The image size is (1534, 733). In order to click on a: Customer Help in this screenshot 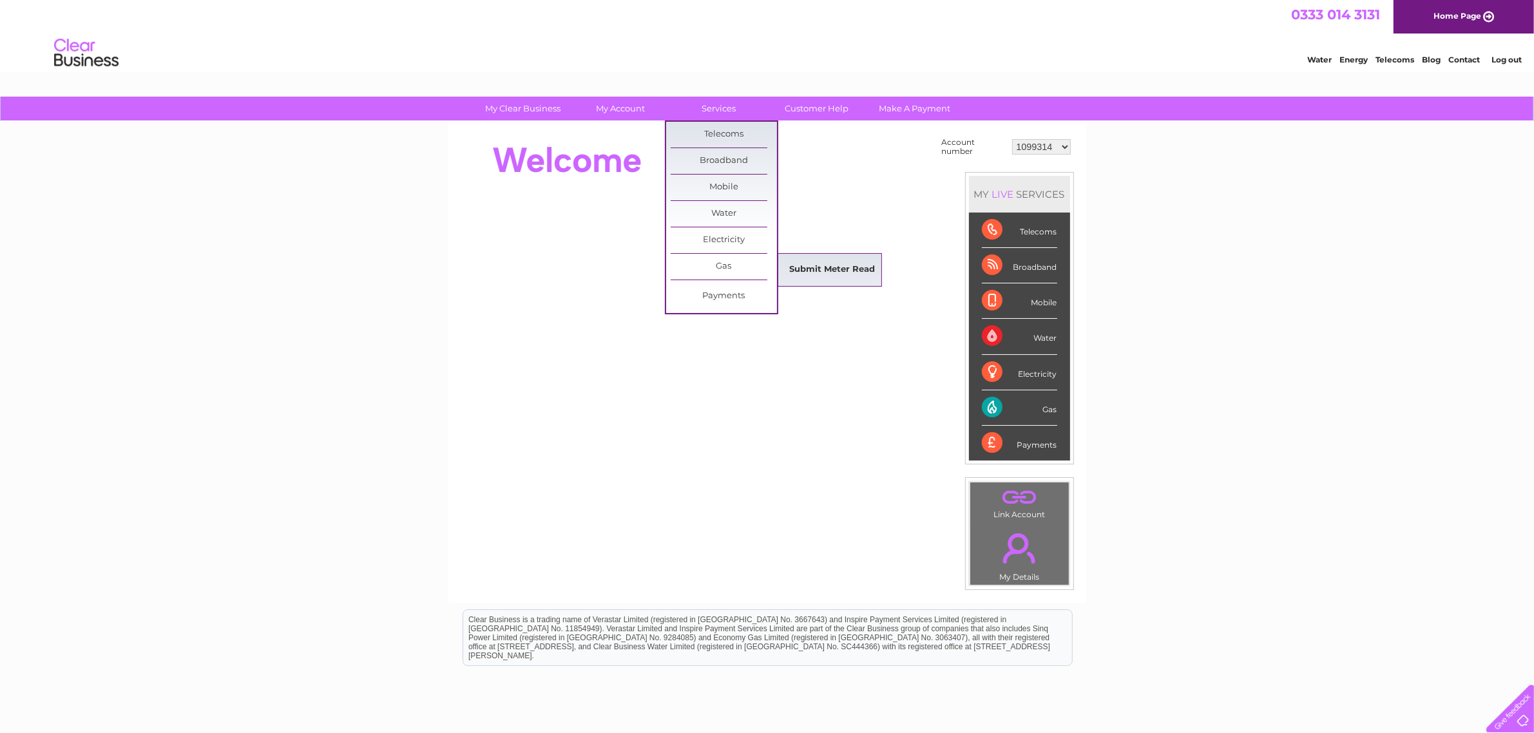, I will do `click(816, 108)`.